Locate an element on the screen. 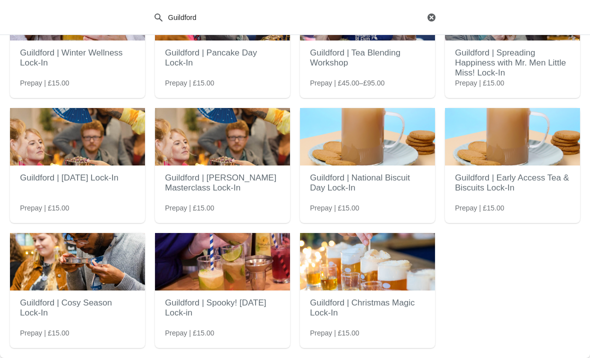 The height and width of the screenshot is (358, 590). h2: Guildford | Christmas Magic Lock-In is located at coordinates (367, 308).